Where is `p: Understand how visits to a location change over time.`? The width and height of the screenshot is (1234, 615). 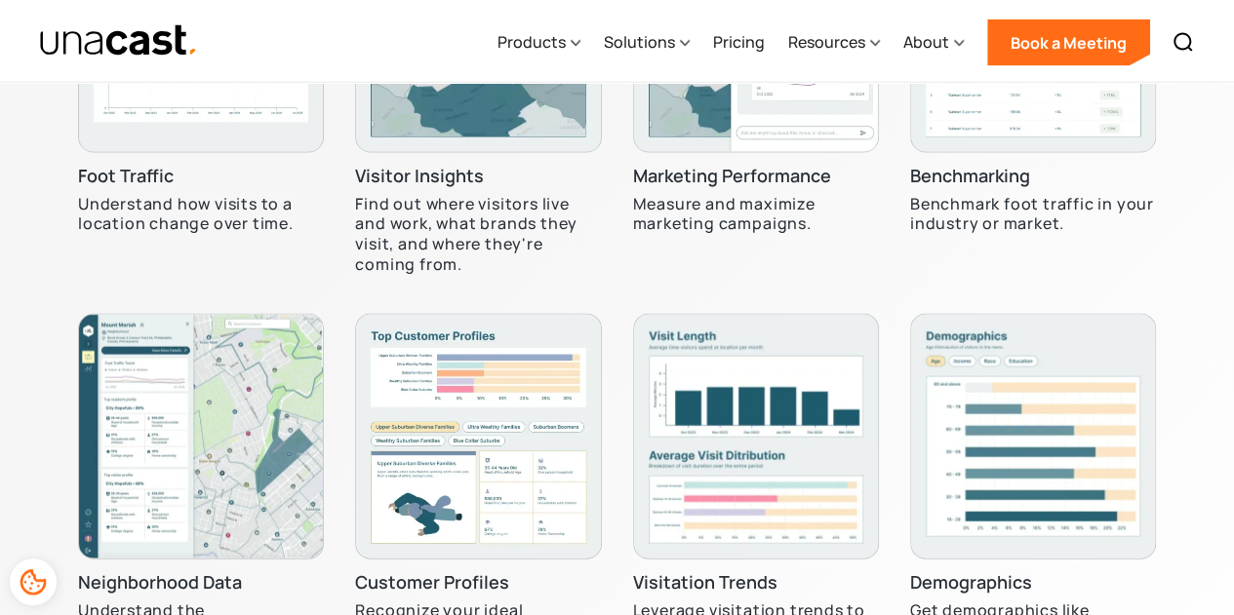
p: Understand how visits to a location change over time. is located at coordinates (201, 215).